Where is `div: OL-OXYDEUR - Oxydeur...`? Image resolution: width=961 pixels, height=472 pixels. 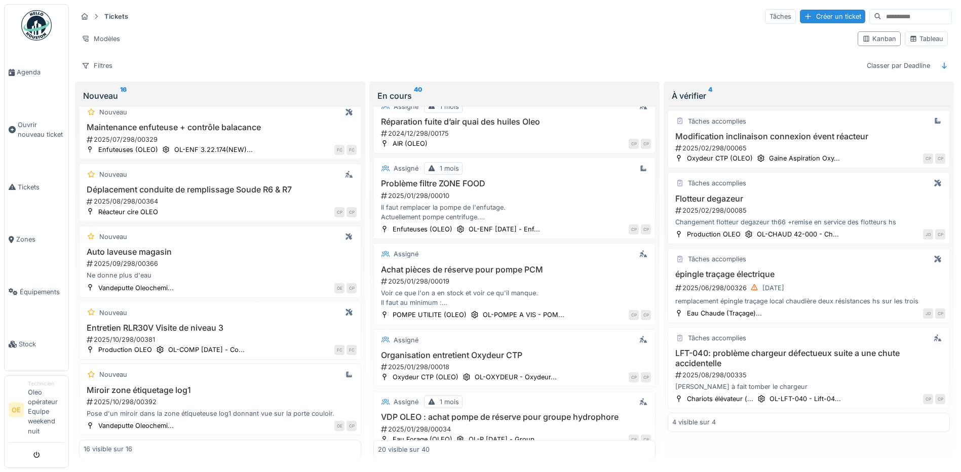
div: OL-OXYDEUR - Oxydeur... is located at coordinates (516, 377).